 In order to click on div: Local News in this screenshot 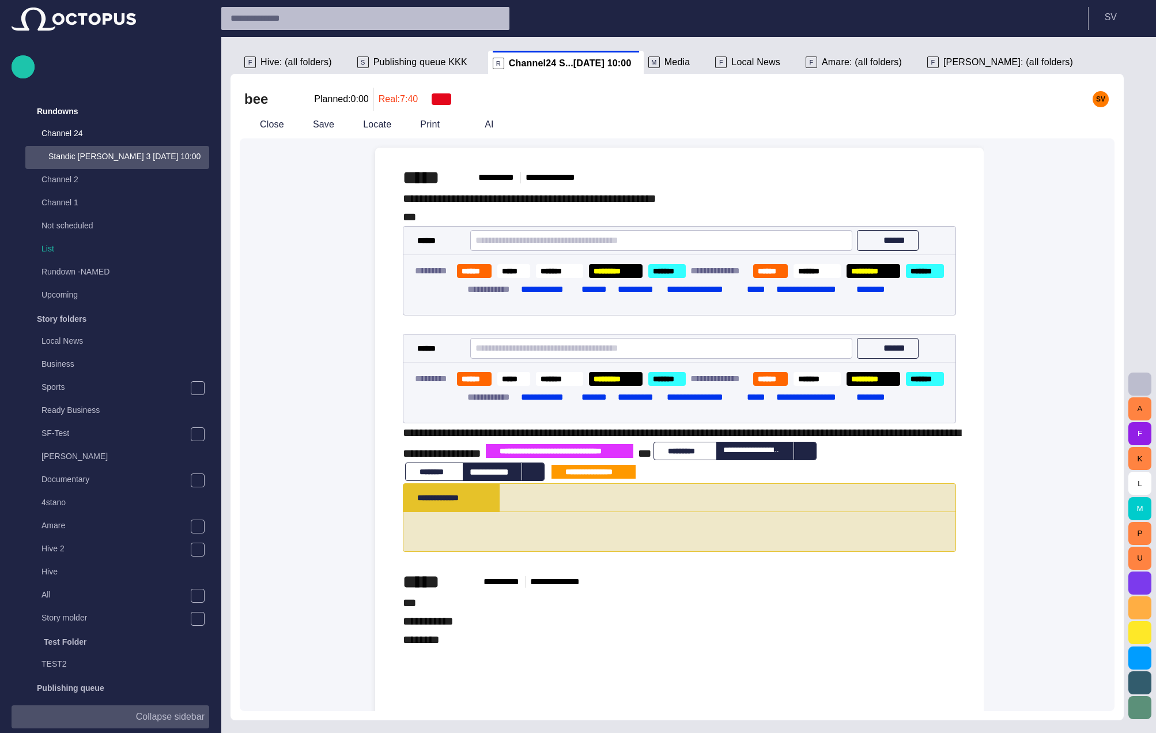, I will do `click(114, 342)`.